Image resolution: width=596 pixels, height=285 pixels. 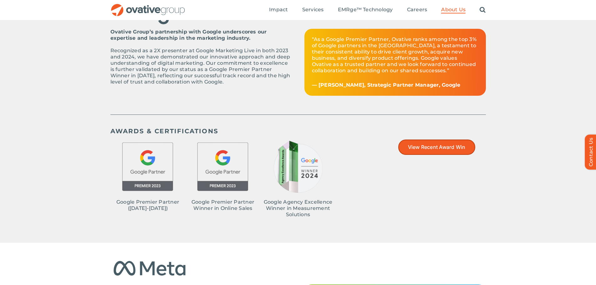 I want to click on a: View Recent Award Win, so click(x=437, y=147).